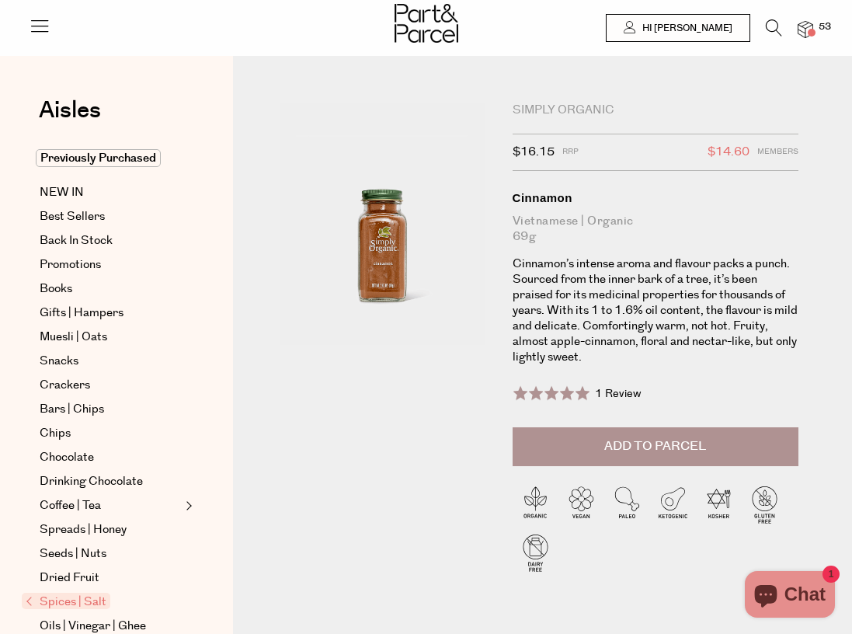 This screenshot has width=852, height=634. I want to click on span: Back In Stock, so click(76, 241).